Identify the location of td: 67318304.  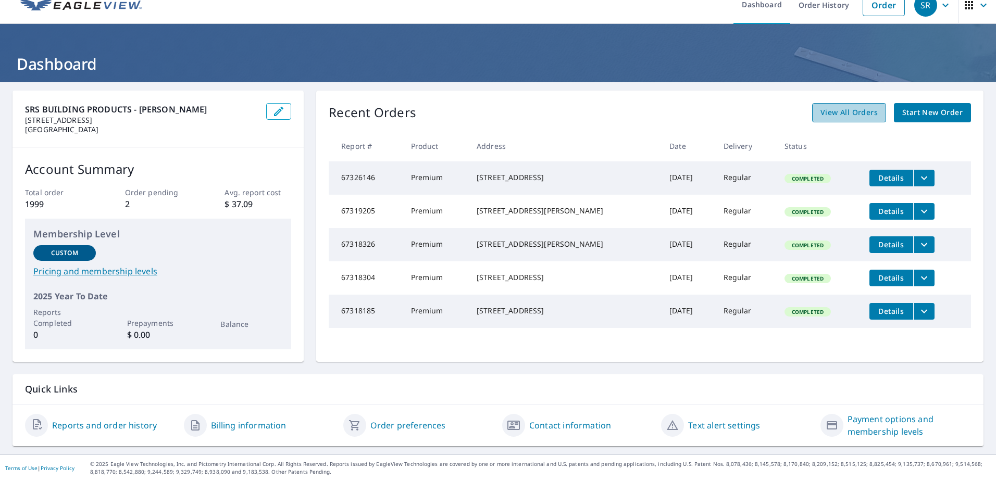
(365, 278).